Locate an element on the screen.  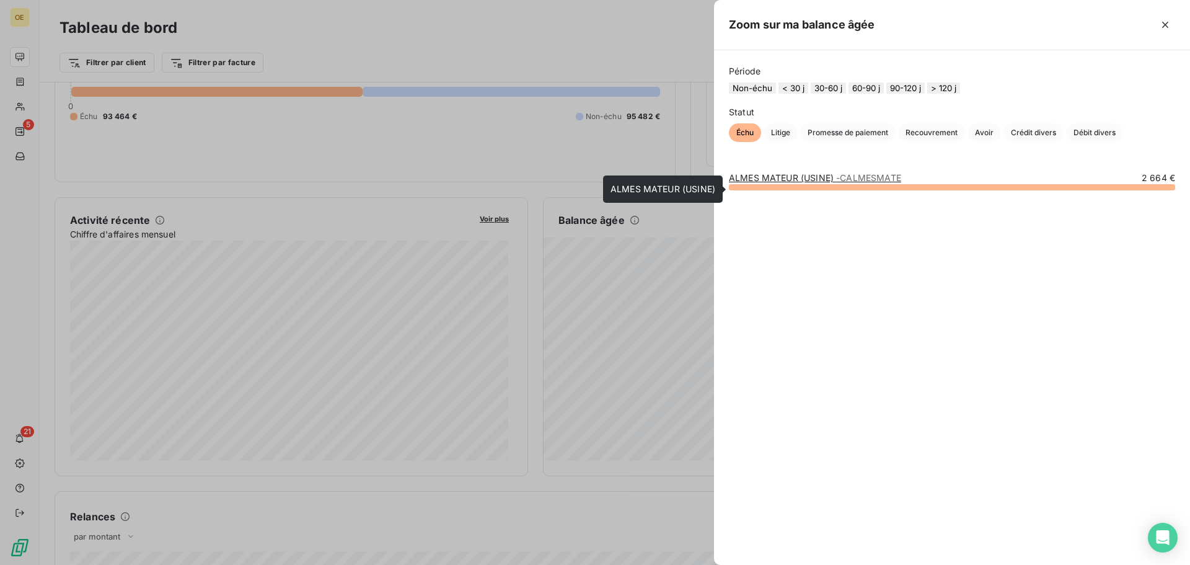
button: 90-120 j is located at coordinates (905, 88).